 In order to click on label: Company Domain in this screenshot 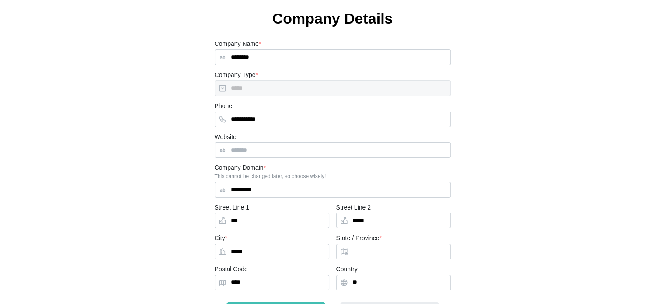, I will do `click(241, 168)`.